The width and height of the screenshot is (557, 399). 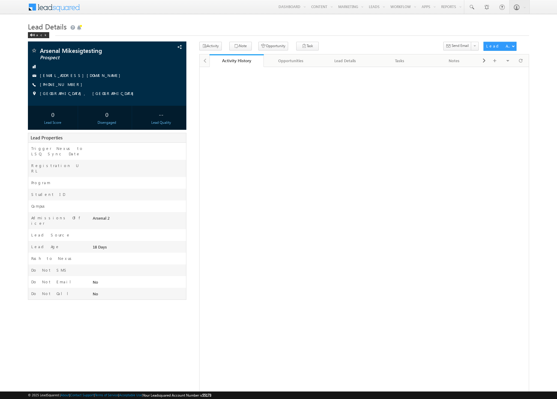 What do you see at coordinates (45, 246) in the screenshot?
I see `label: Lead Age` at bounding box center [45, 246].